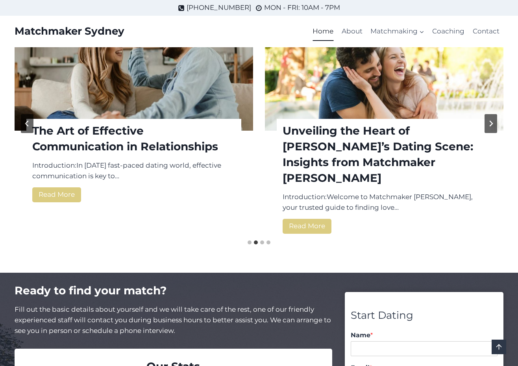 The height and width of the screenshot is (366, 518). Describe the element at coordinates (424, 316) in the screenshot. I see `div: Start Dating` at that location.